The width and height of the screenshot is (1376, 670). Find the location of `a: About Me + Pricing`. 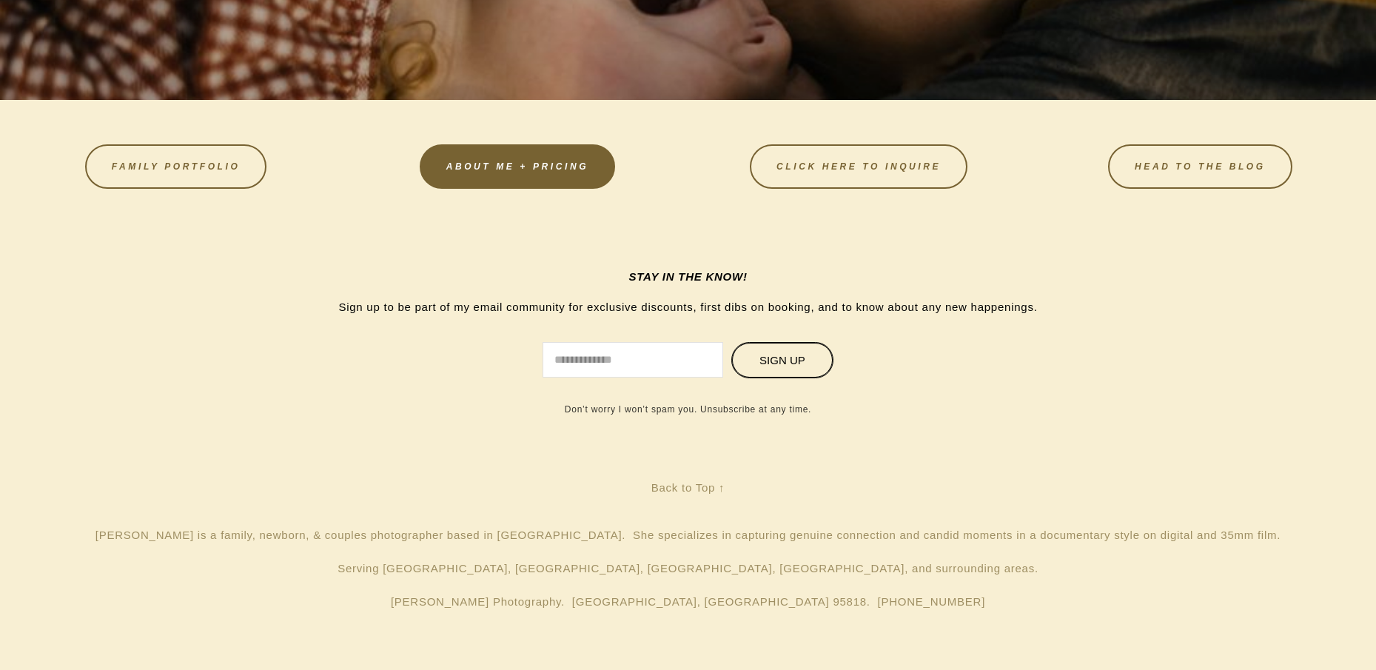

a: About Me + Pricing is located at coordinates (517, 167).